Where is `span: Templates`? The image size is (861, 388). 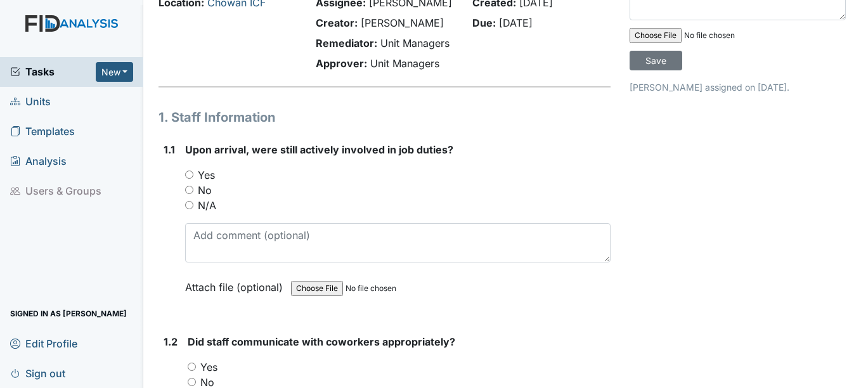
span: Templates is located at coordinates (42, 131).